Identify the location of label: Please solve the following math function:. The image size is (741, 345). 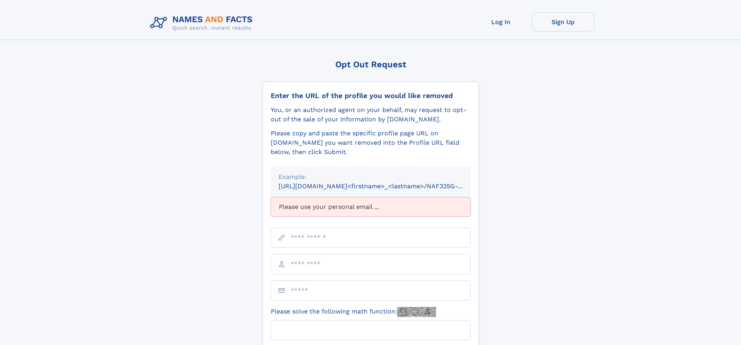
(353, 312).